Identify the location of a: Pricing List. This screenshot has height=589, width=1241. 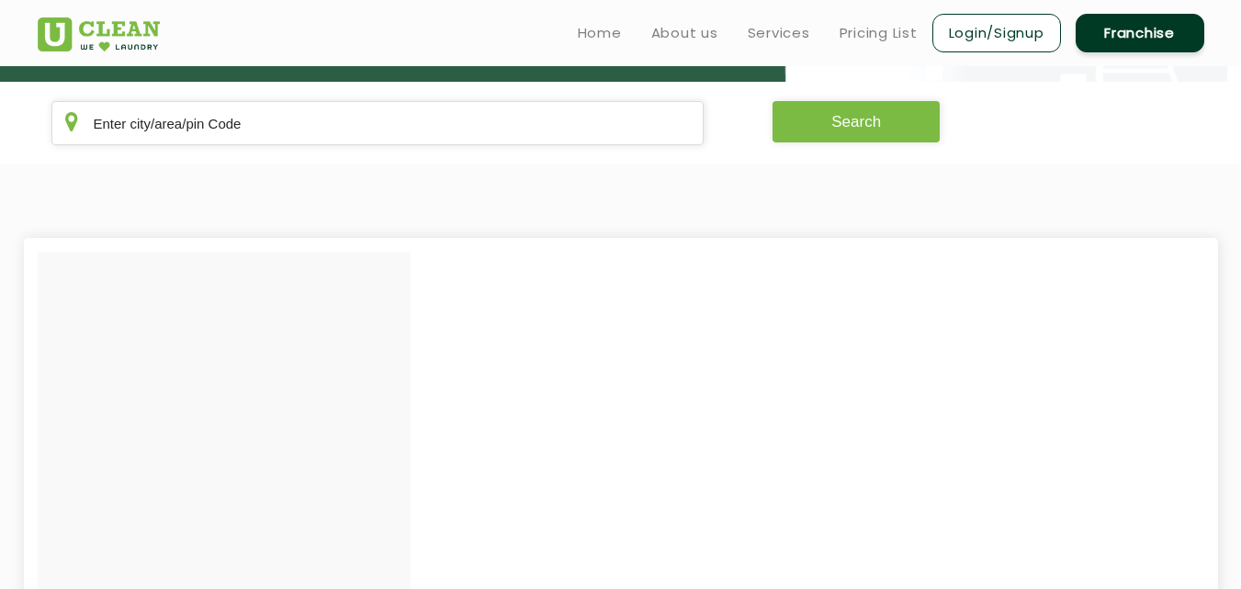
(878, 33).